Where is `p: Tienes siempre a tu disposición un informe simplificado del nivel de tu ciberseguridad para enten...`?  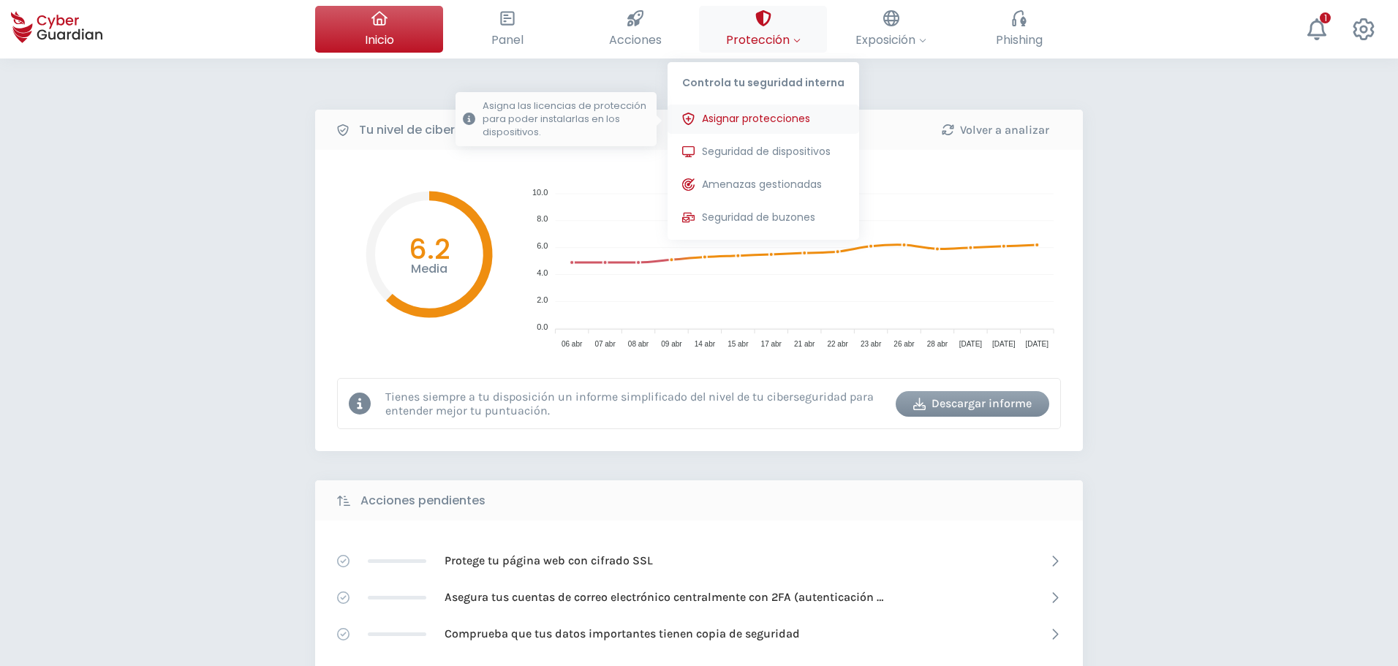 p: Tienes siempre a tu disposición un informe simplificado del nivel de tu ciberseguridad para enten... is located at coordinates (635, 404).